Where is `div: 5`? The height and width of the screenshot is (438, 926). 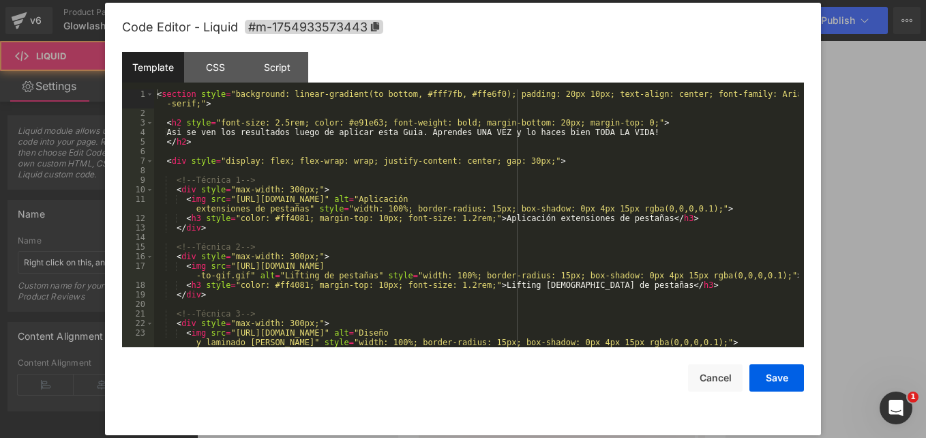 div: 5 is located at coordinates (138, 142).